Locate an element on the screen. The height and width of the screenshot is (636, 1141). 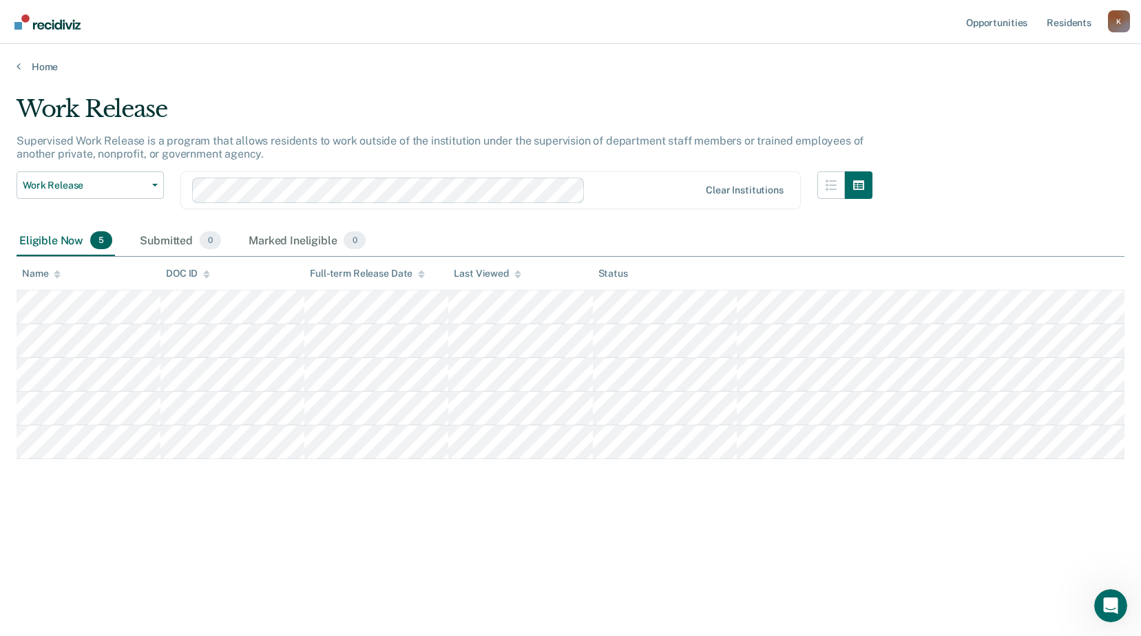
div: Work Release is located at coordinates (444, 114).